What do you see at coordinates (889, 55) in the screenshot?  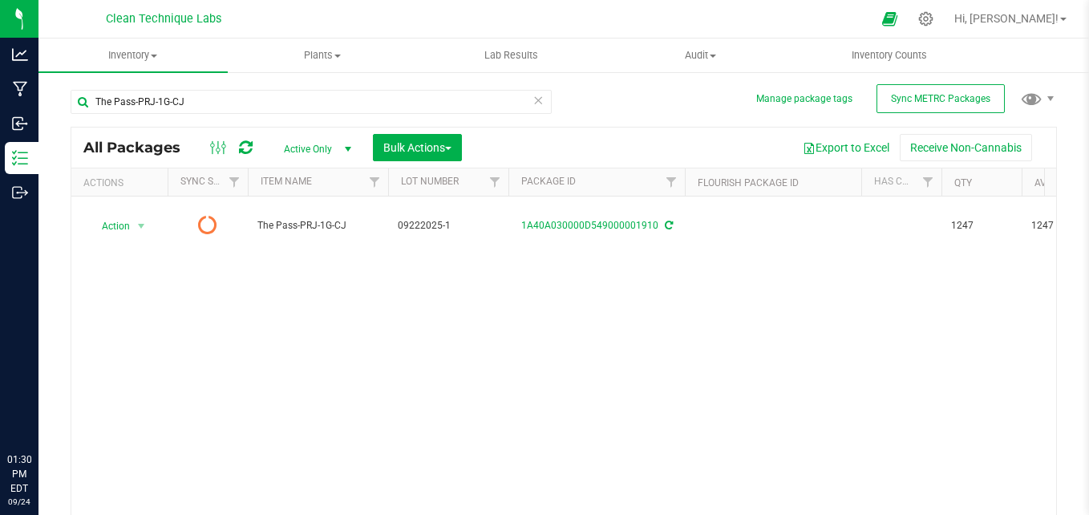 I see `a: Inventory Counts` at bounding box center [889, 55].